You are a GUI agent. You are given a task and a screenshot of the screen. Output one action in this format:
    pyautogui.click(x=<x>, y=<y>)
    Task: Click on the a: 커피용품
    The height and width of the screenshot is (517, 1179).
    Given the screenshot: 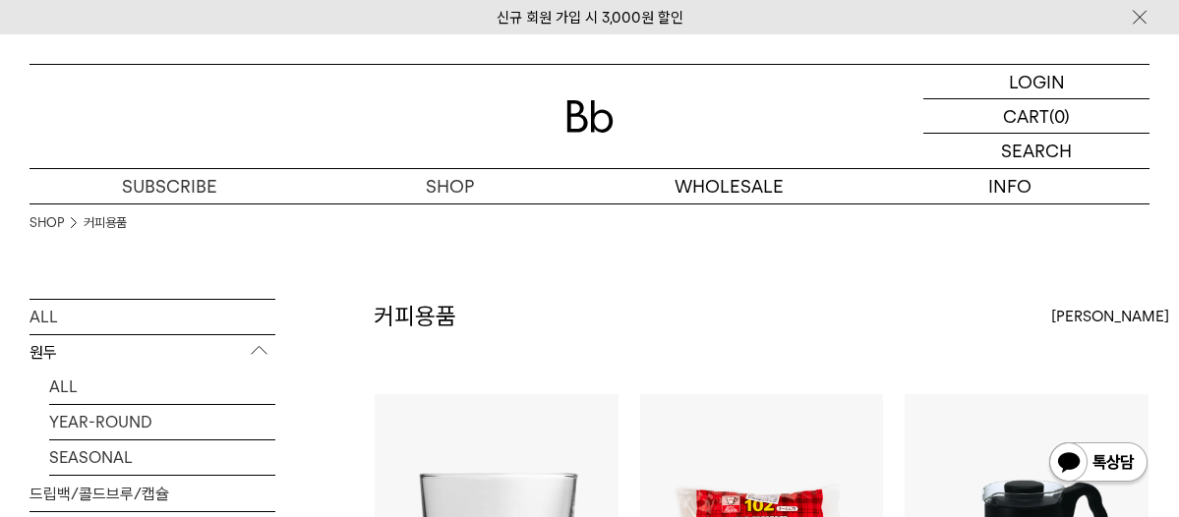 What is the action you would take?
    pyautogui.click(x=105, y=223)
    